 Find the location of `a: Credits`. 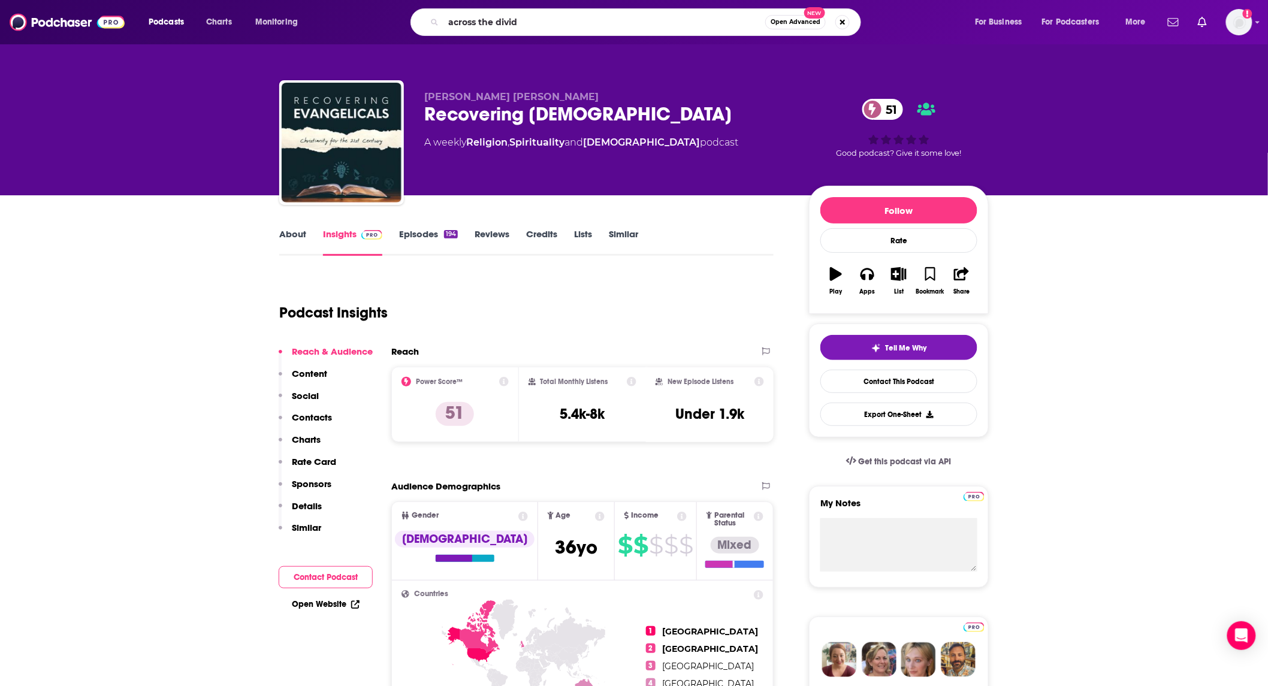

a: Credits is located at coordinates (542, 242).